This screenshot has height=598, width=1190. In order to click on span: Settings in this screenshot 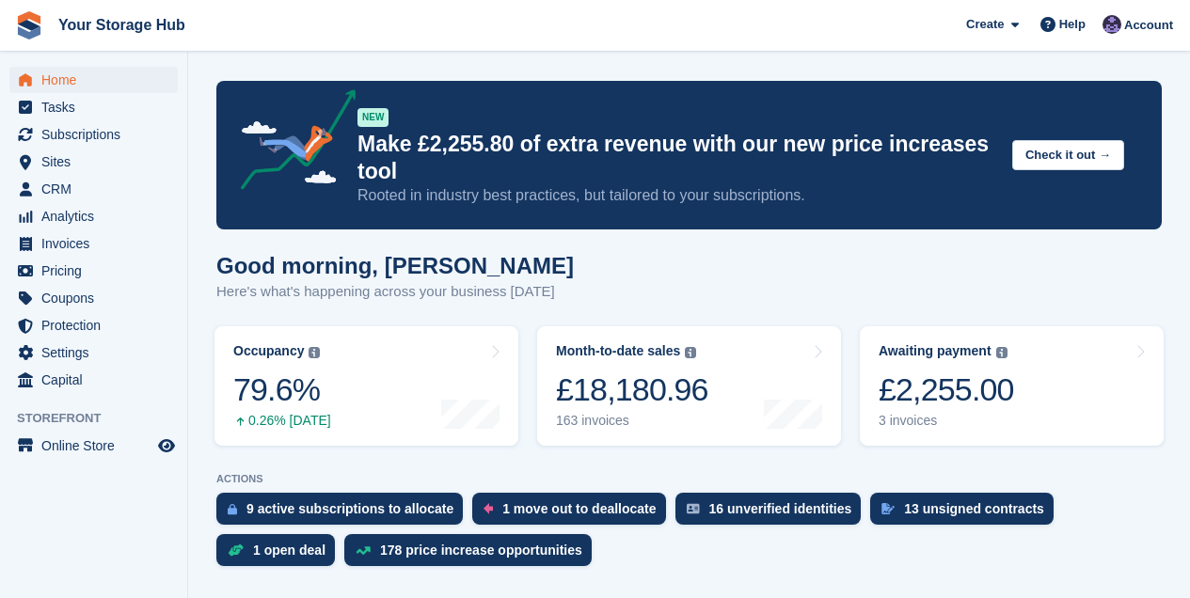, I will do `click(98, 353)`.